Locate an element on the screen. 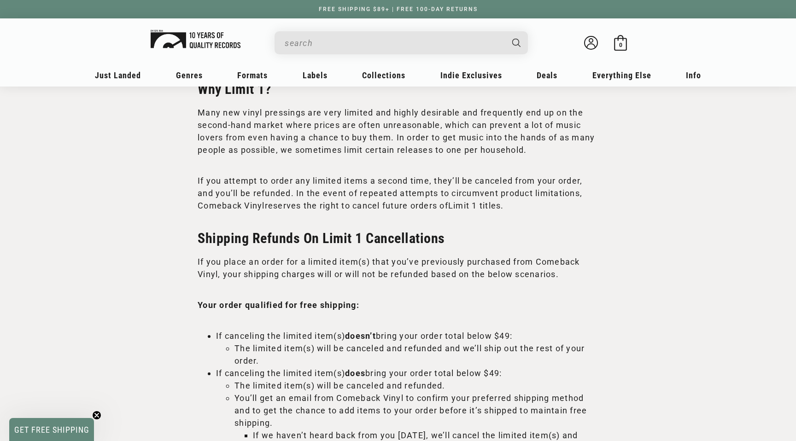 The image size is (796, 441). a: FREE SHIPPING $89+ | FREE 100-DAY RETURNS is located at coordinates (398, 9).